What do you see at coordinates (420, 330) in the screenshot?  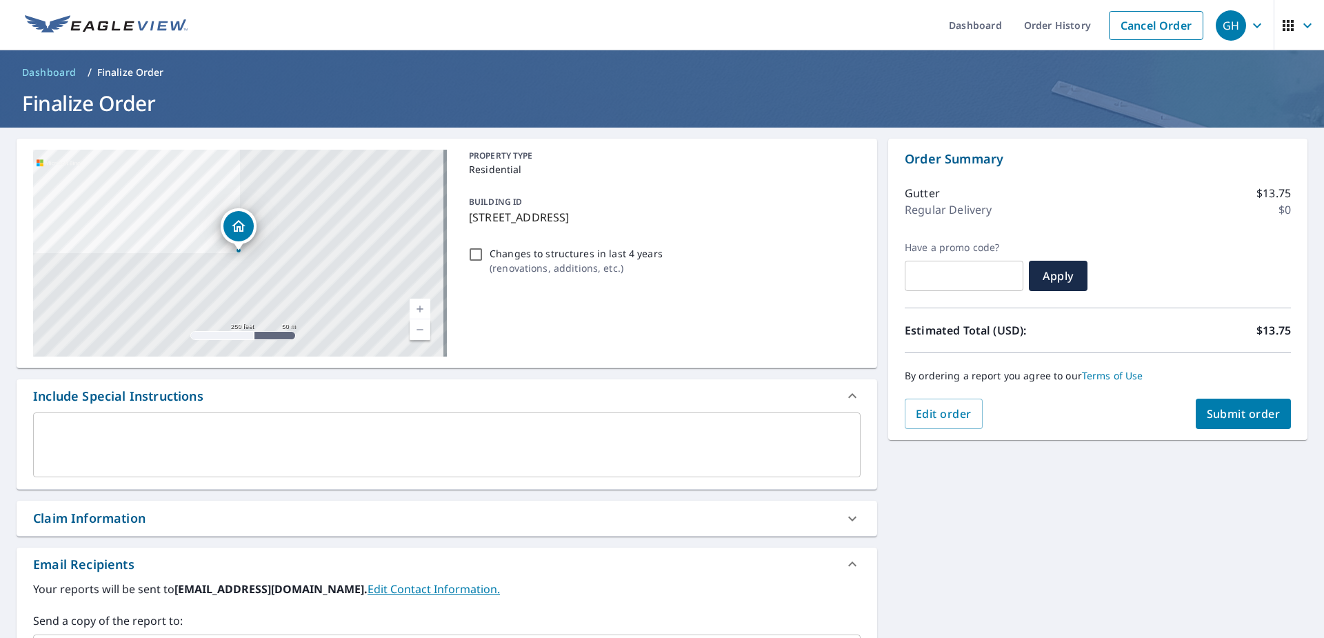 I see `a: Current Level 17, Zoom Out` at bounding box center [420, 330].